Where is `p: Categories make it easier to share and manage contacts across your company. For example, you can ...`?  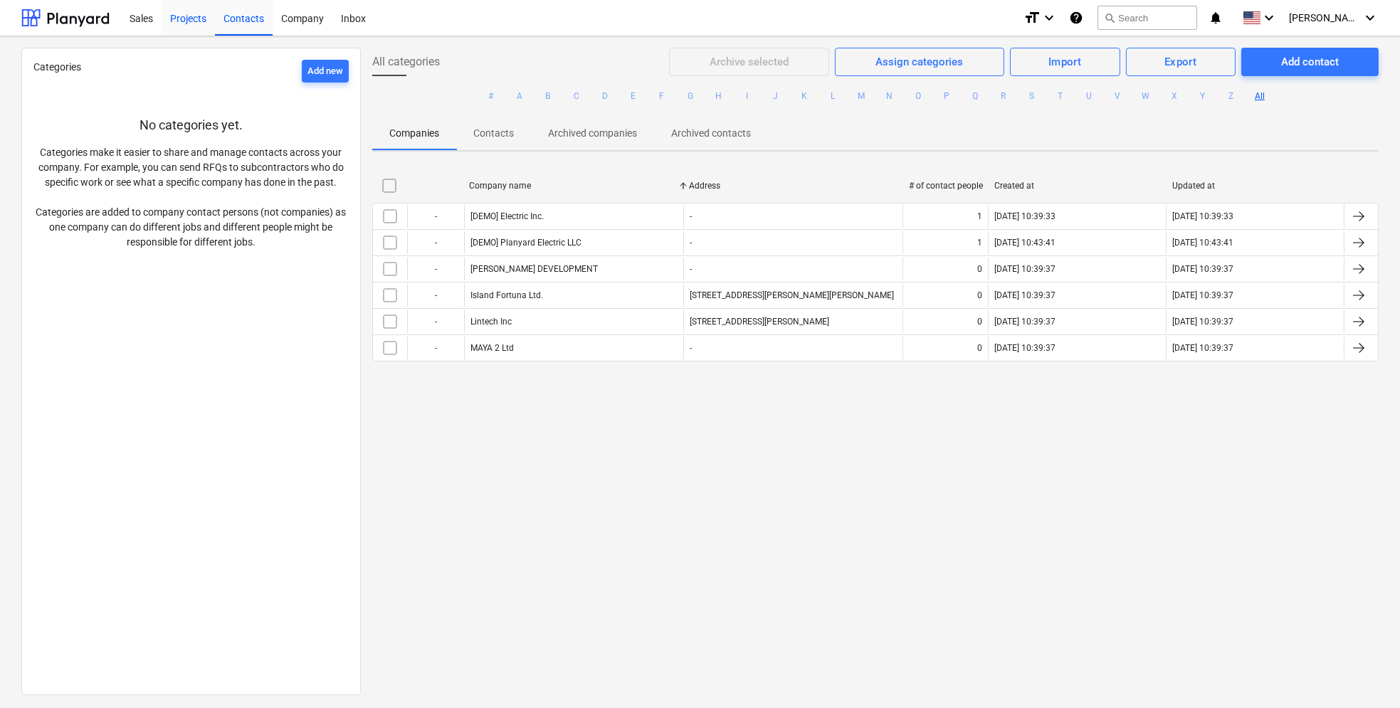 p: Categories make it easier to share and manage contacts across your company. For example, you can ... is located at coordinates (191, 197).